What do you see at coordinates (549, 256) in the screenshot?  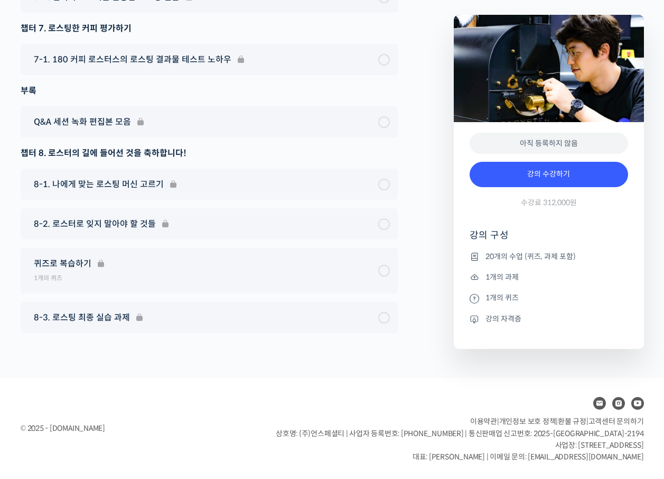 I see `li: 20개의 수업 (퀴즈, 과제 포함)` at bounding box center [549, 256].